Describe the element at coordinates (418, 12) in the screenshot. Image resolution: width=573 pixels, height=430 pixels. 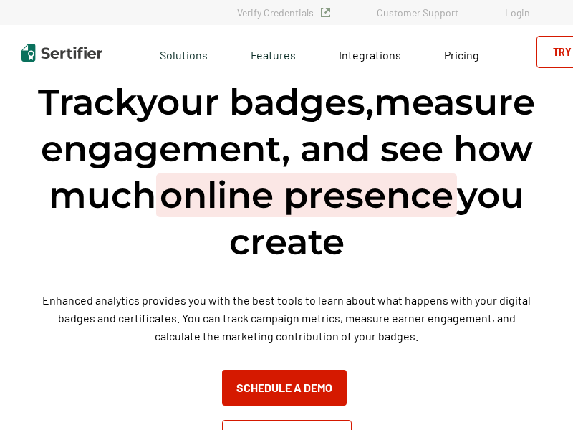
I see `a: Customer Support` at that location.